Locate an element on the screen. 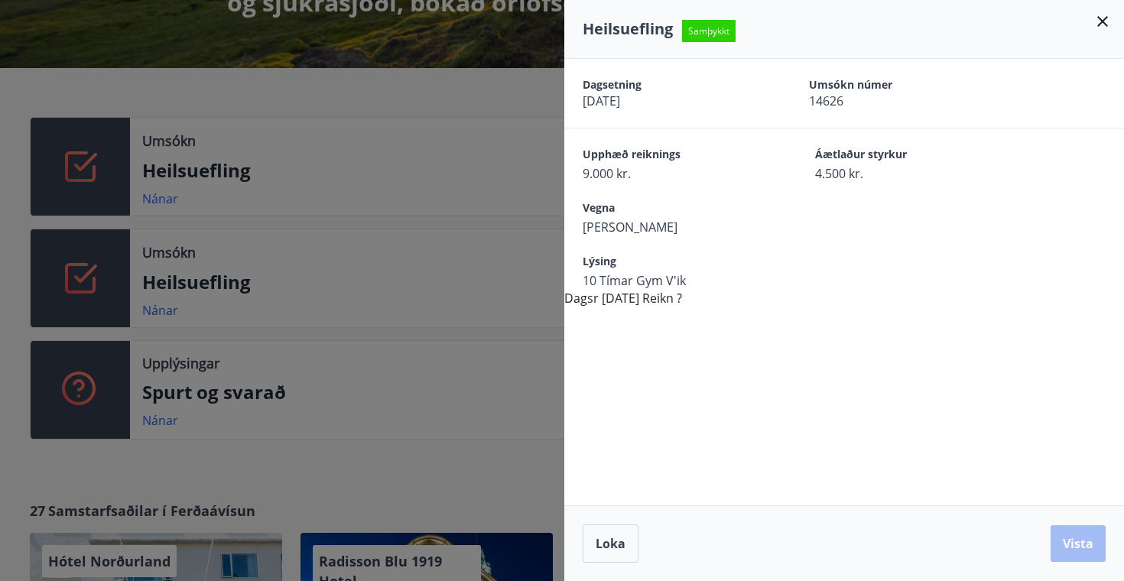  span: Áætlaður styrkur is located at coordinates (904, 156).